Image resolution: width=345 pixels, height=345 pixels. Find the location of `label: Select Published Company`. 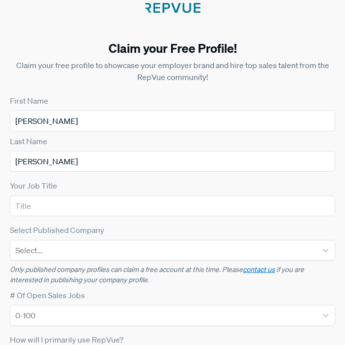

label: Select Published Company is located at coordinates (57, 230).